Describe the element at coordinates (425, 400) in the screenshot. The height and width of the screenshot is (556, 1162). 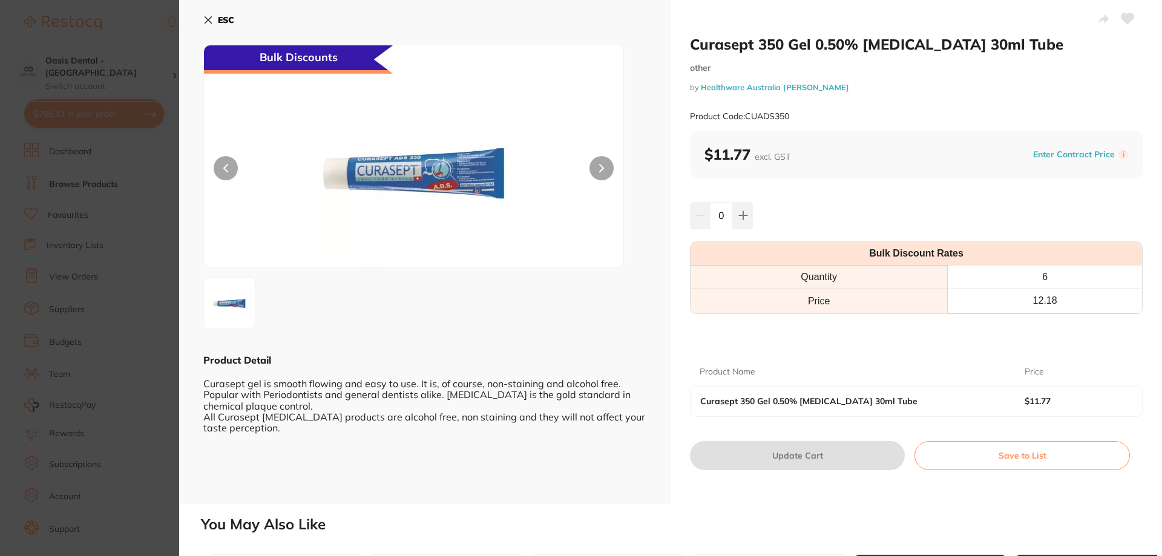
I see `div: Curasept gel is smooth flowing and easy to use. It is, of course, non-staining and alcohol free. ...` at that location.